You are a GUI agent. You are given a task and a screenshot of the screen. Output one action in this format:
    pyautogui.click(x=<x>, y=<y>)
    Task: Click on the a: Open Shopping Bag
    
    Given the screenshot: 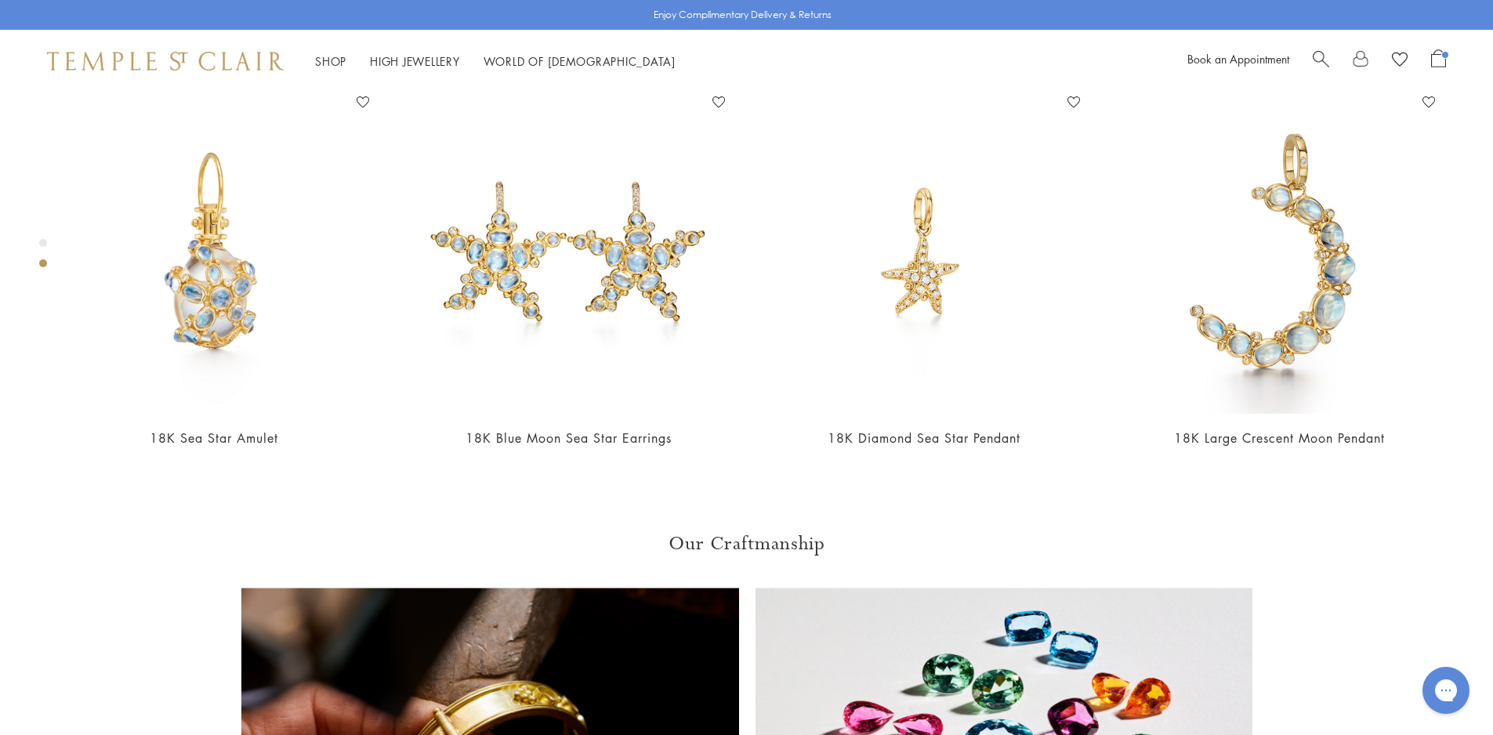 What is the action you would take?
    pyautogui.click(x=1439, y=61)
    